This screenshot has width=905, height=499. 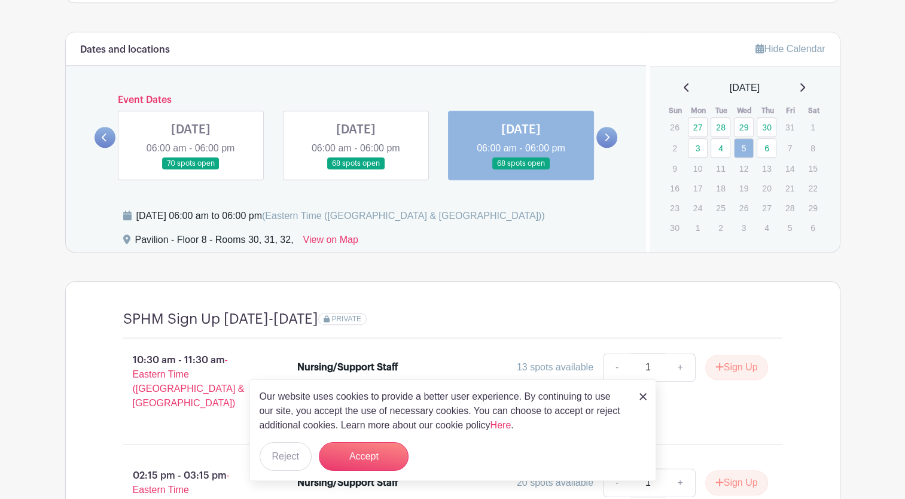 What do you see at coordinates (555, 367) in the screenshot?
I see `div: 13 spots available` at bounding box center [555, 367].